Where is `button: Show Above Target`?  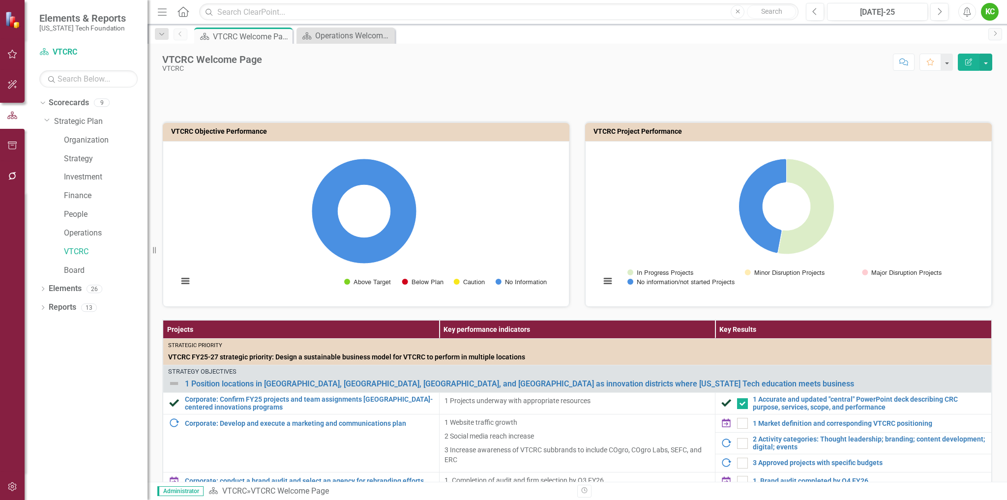 button: Show Above Target is located at coordinates (367, 282).